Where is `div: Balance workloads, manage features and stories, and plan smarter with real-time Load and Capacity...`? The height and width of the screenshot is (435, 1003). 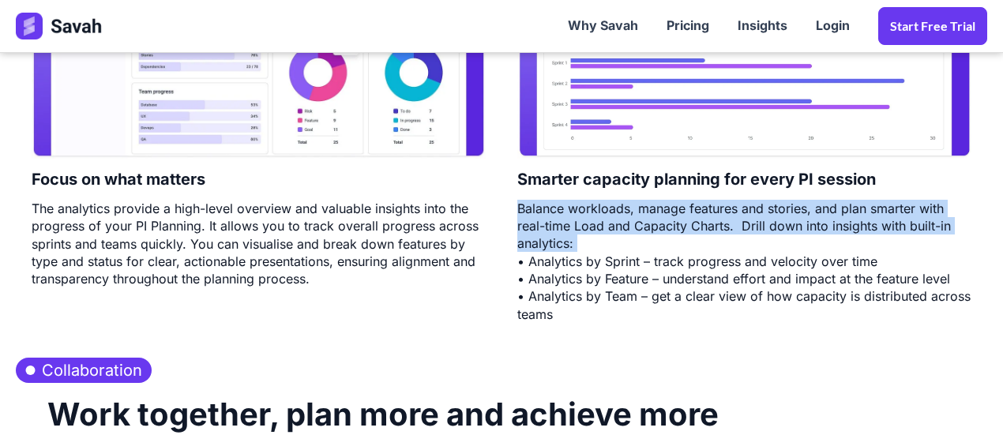 div: Balance workloads, manage features and stories, and plan smarter with real-time Load and Capacity... is located at coordinates (744, 261).